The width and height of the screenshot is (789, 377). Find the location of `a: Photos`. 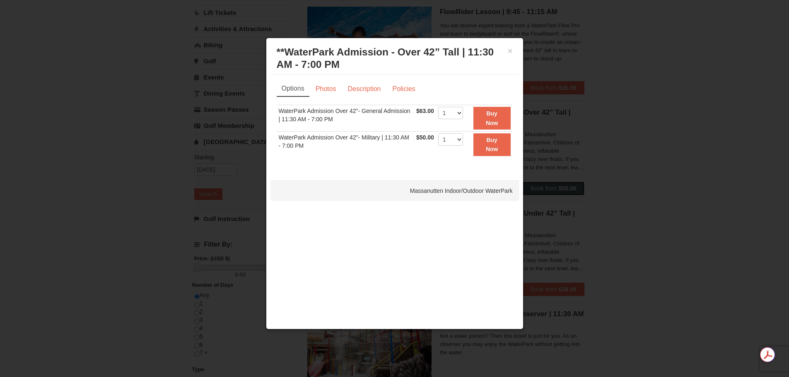

a: Photos is located at coordinates (326, 89).